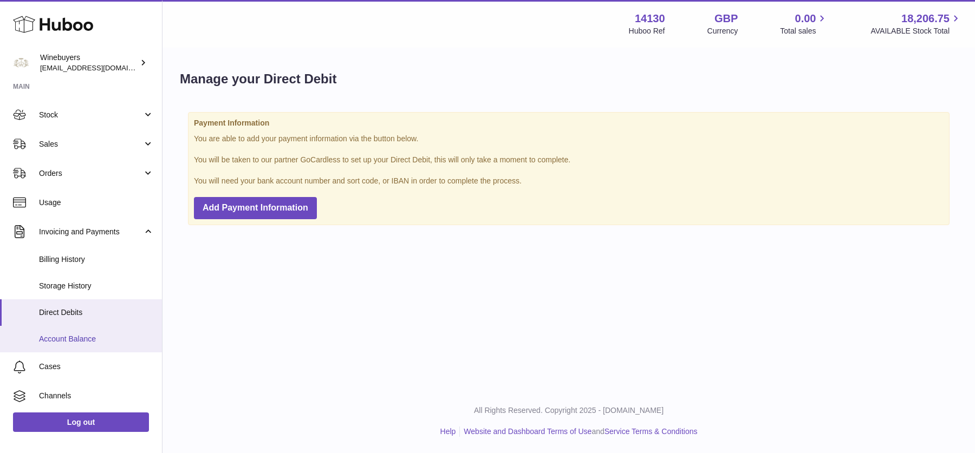  Describe the element at coordinates (90, 232) in the screenshot. I see `span: Invoicing and Payments` at that location.